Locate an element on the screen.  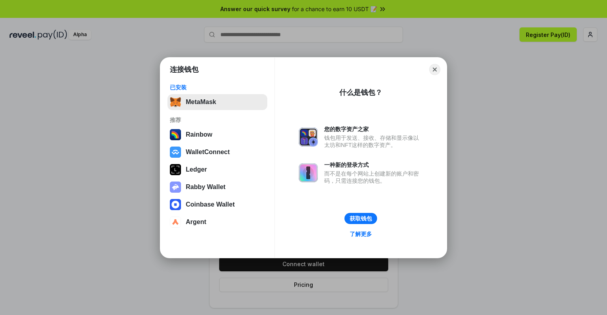
div: 您的数字资产之家 is located at coordinates (373, 129).